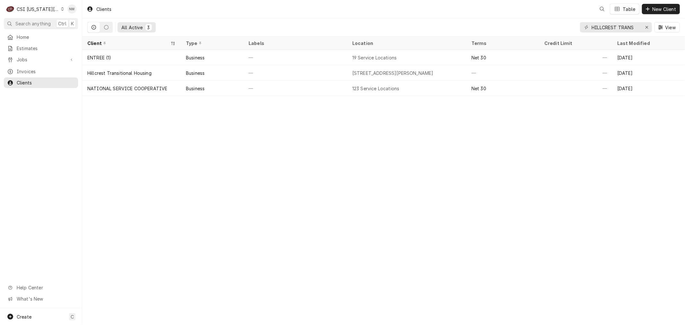 This screenshot has width=685, height=325. Describe the element at coordinates (41, 48) in the screenshot. I see `a: Estimates` at that location.